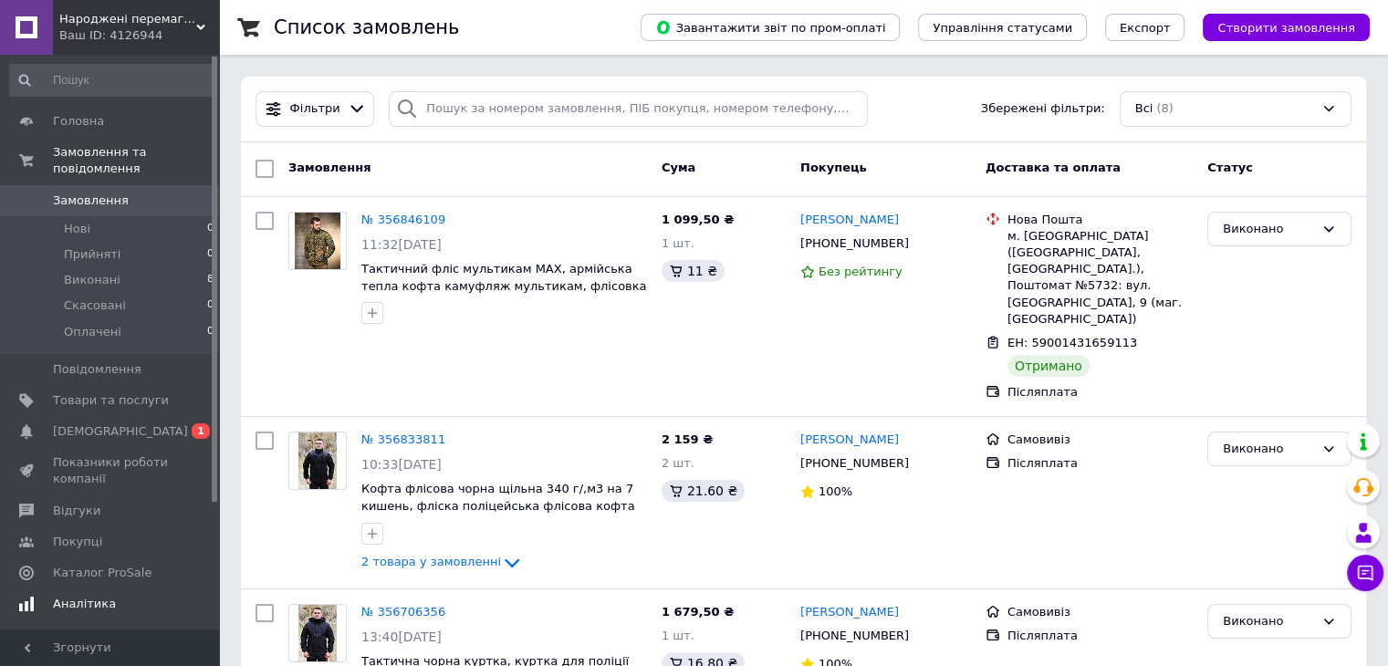 The image size is (1388, 666). What do you see at coordinates (112, 80) in the screenshot?
I see `input: Пошук` at bounding box center [112, 80].